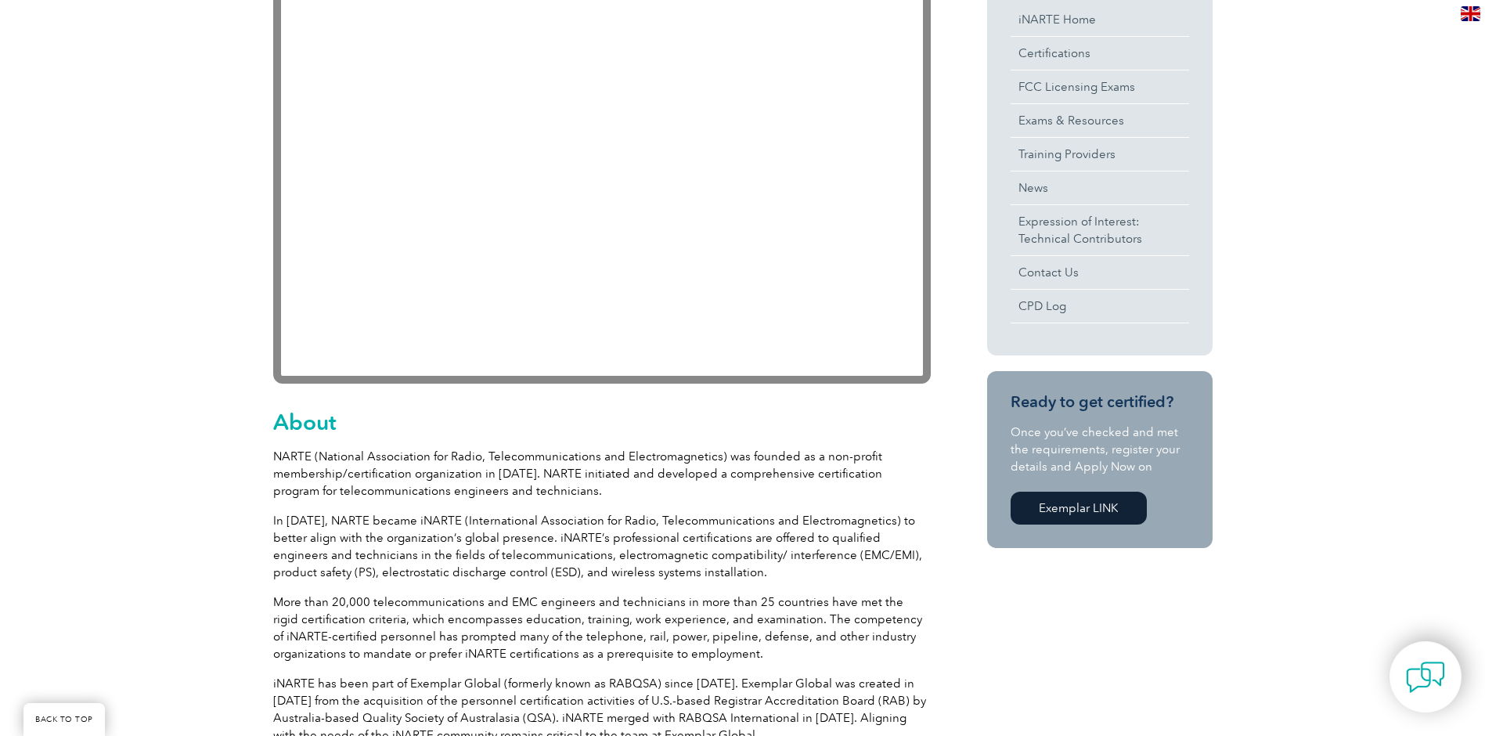  What do you see at coordinates (602, 473) in the screenshot?
I see `p: NARTE (National Association for Radio, Telecommunications and Electromagnetics) was founded as a ...` at bounding box center [602, 473].